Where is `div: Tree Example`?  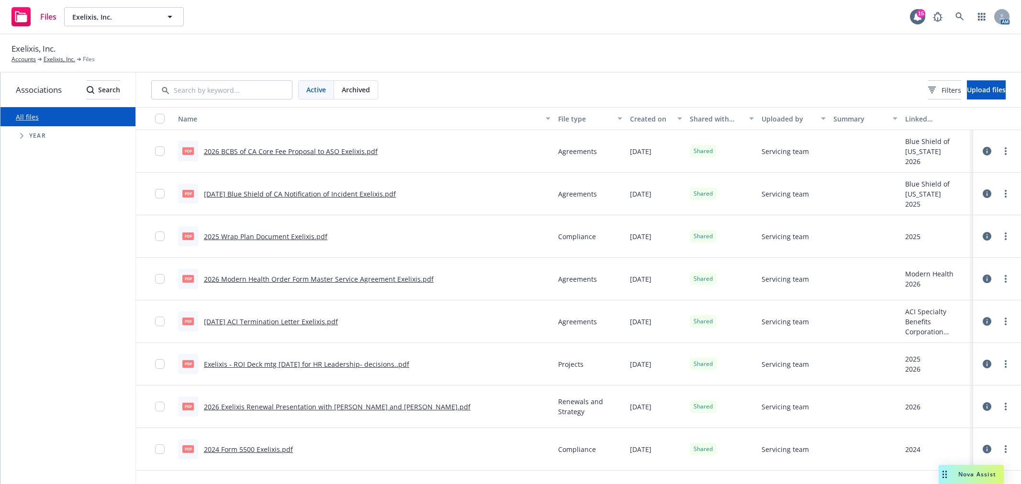
div: Tree Example is located at coordinates (68, 136).